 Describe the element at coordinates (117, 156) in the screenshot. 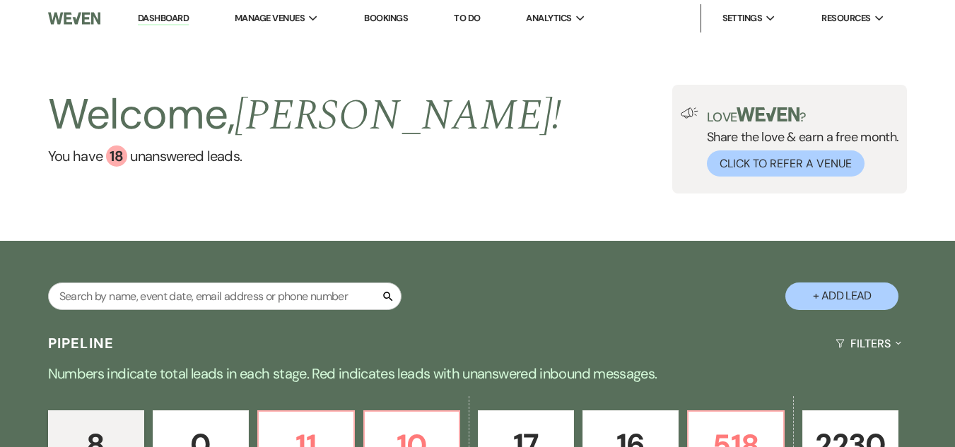

I see `div: 18` at that location.